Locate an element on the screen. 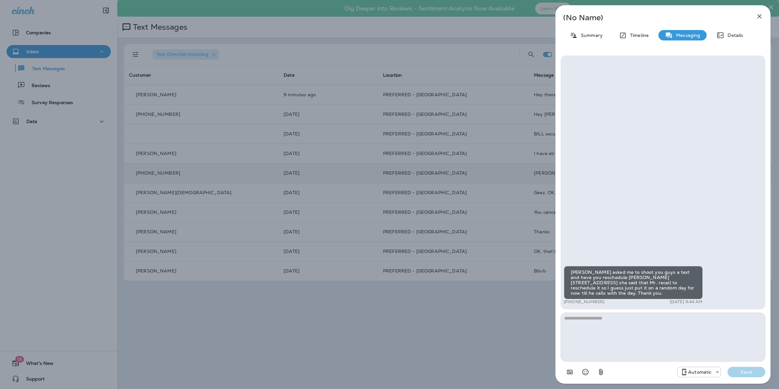 The width and height of the screenshot is (779, 389). p: Summary is located at coordinates (590, 35).